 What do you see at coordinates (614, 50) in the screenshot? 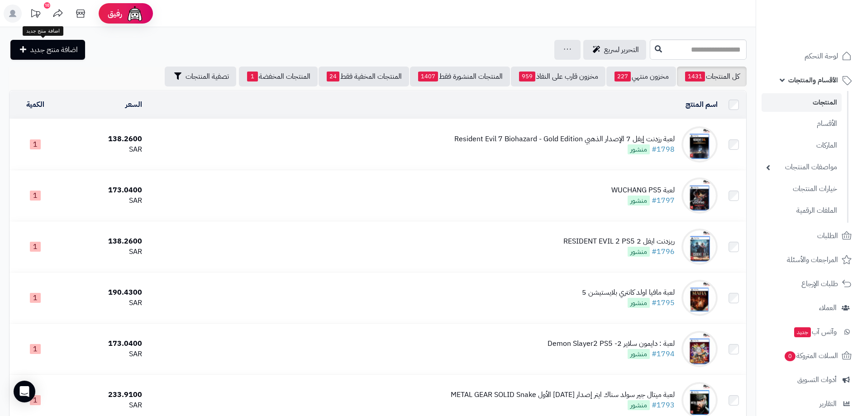
I see `a: التحرير لسريع` at bounding box center [614, 50].